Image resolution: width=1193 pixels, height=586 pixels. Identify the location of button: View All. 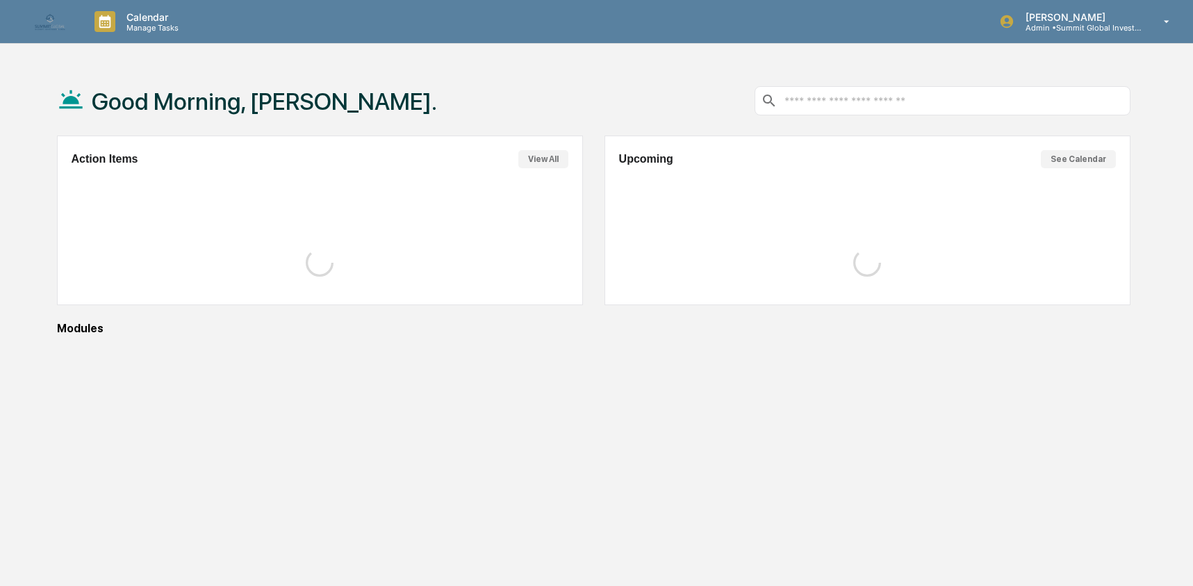
(543, 159).